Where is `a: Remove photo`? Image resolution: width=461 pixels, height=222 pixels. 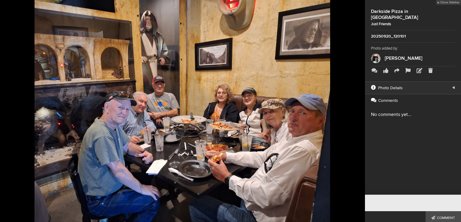 a: Remove photo is located at coordinates (431, 71).